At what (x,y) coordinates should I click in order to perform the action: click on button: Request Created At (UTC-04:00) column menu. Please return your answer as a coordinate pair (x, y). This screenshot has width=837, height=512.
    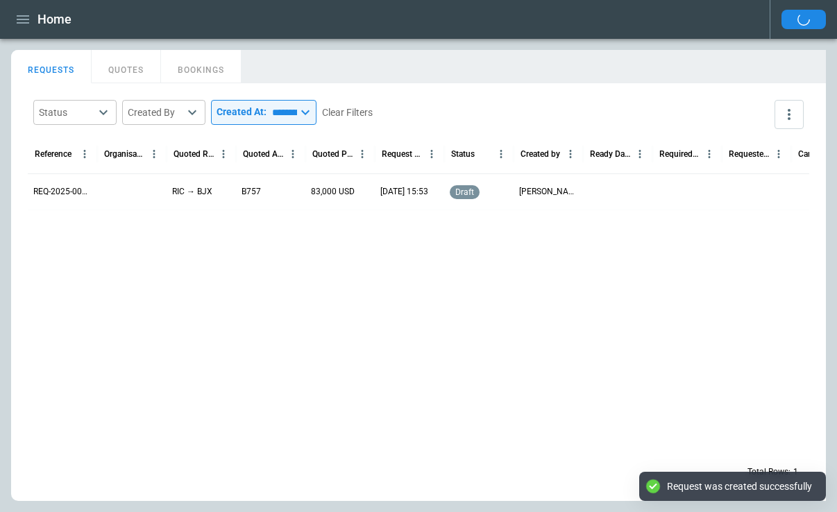
    Looking at the image, I should click on (432, 154).